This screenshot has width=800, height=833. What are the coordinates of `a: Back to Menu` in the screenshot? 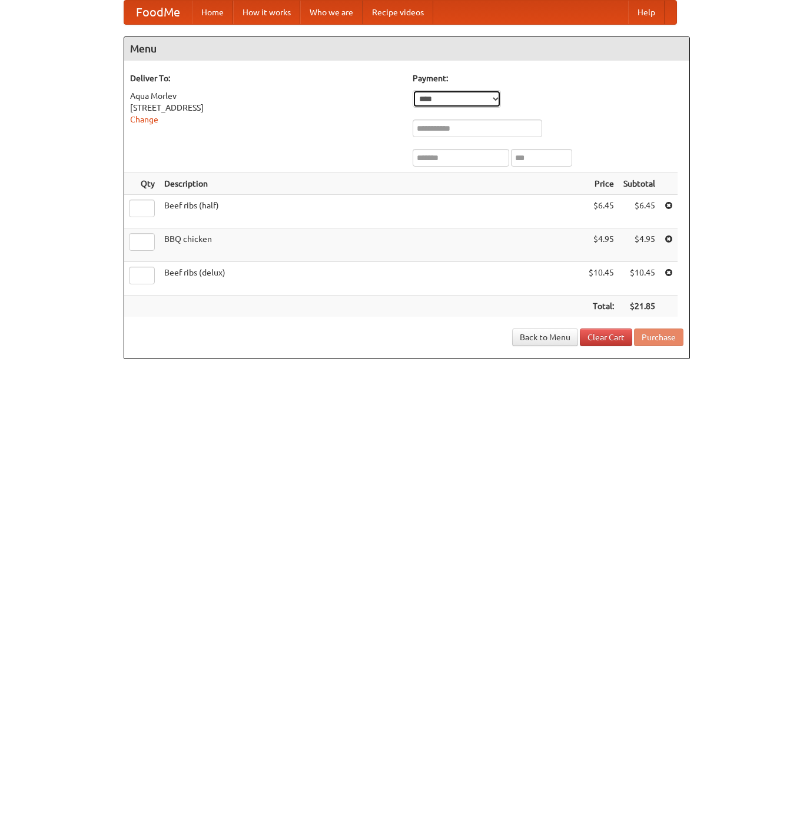 It's located at (545, 337).